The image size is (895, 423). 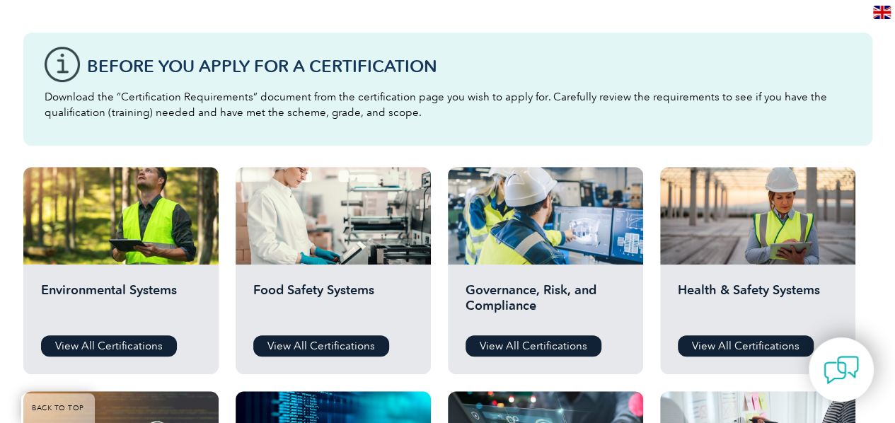 What do you see at coordinates (333, 303) in the screenshot?
I see `h2: Food Safety Systems` at bounding box center [333, 303].